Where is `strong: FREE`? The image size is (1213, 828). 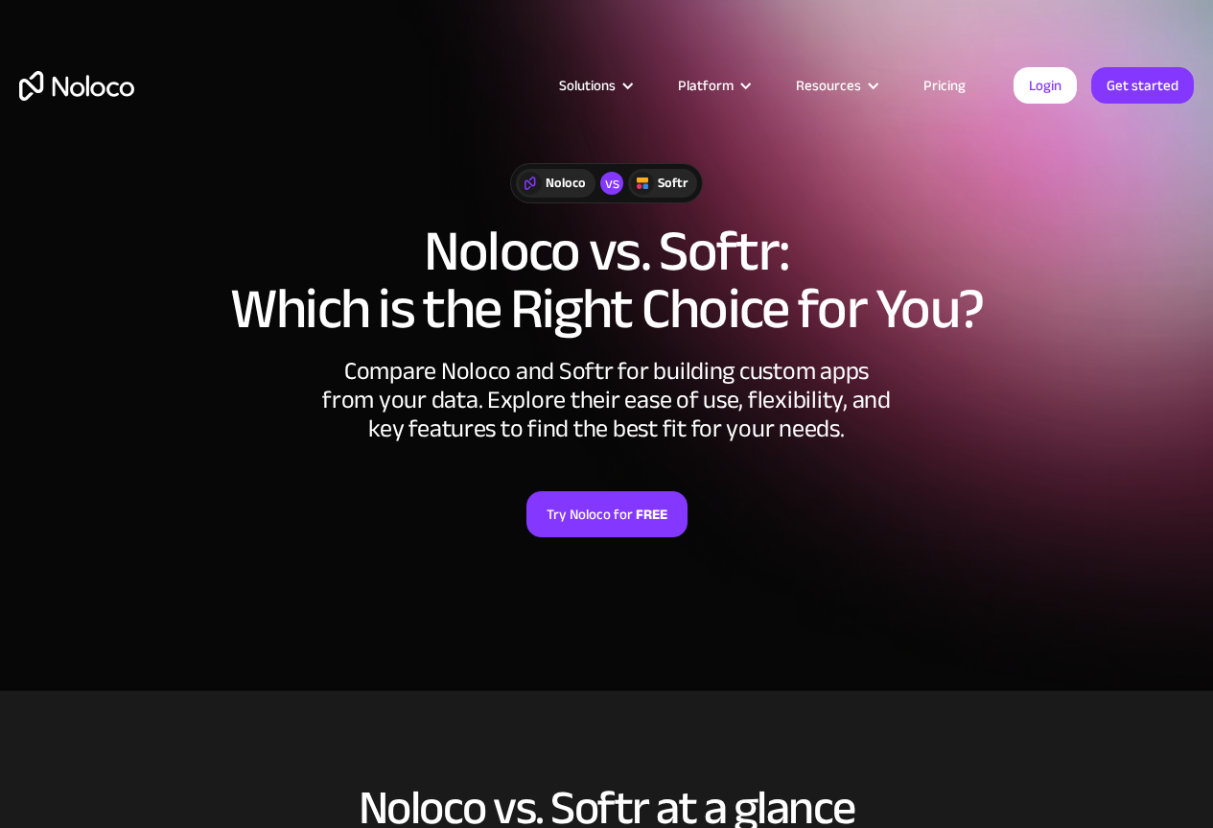 strong: FREE is located at coordinates (651, 514).